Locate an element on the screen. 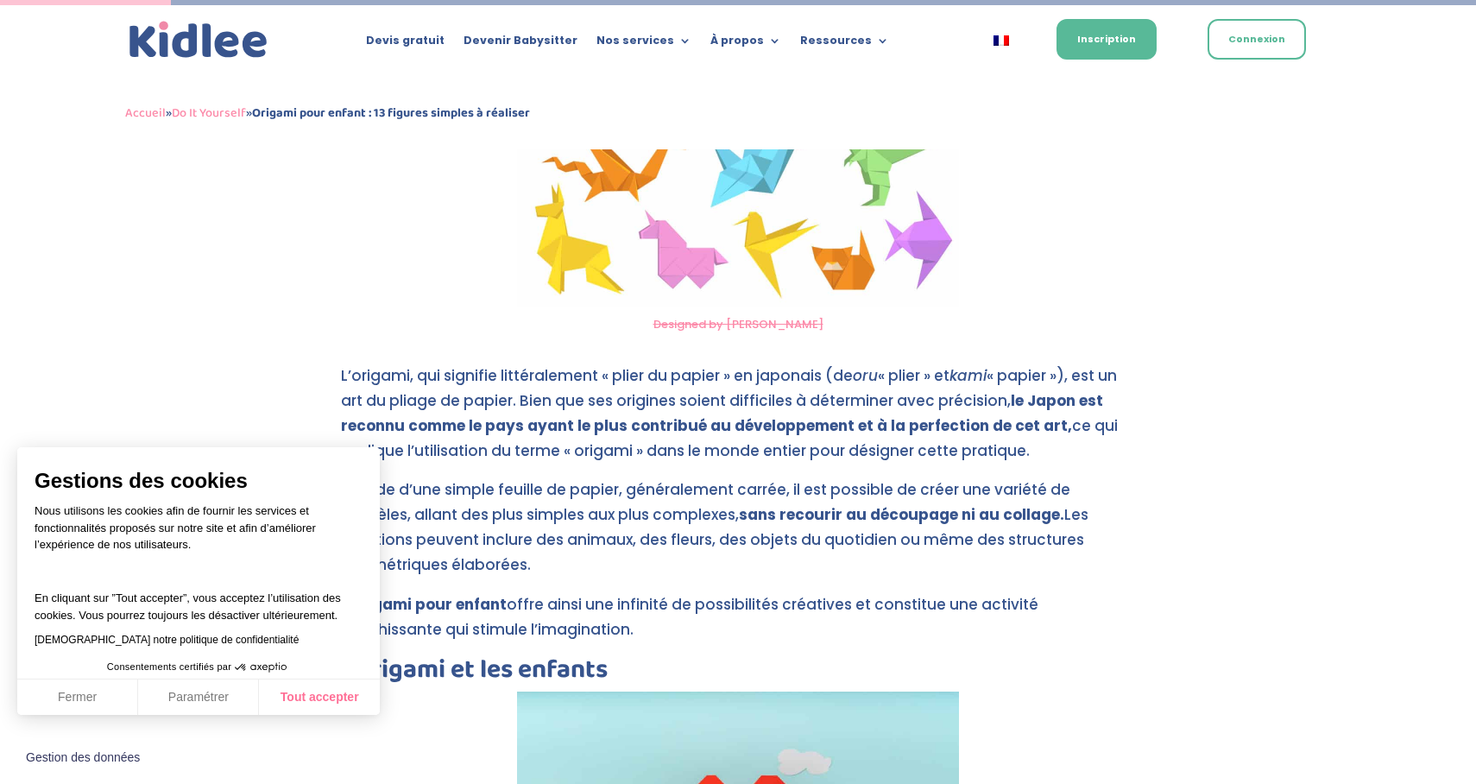  a: Connexion is located at coordinates (1257, 39).